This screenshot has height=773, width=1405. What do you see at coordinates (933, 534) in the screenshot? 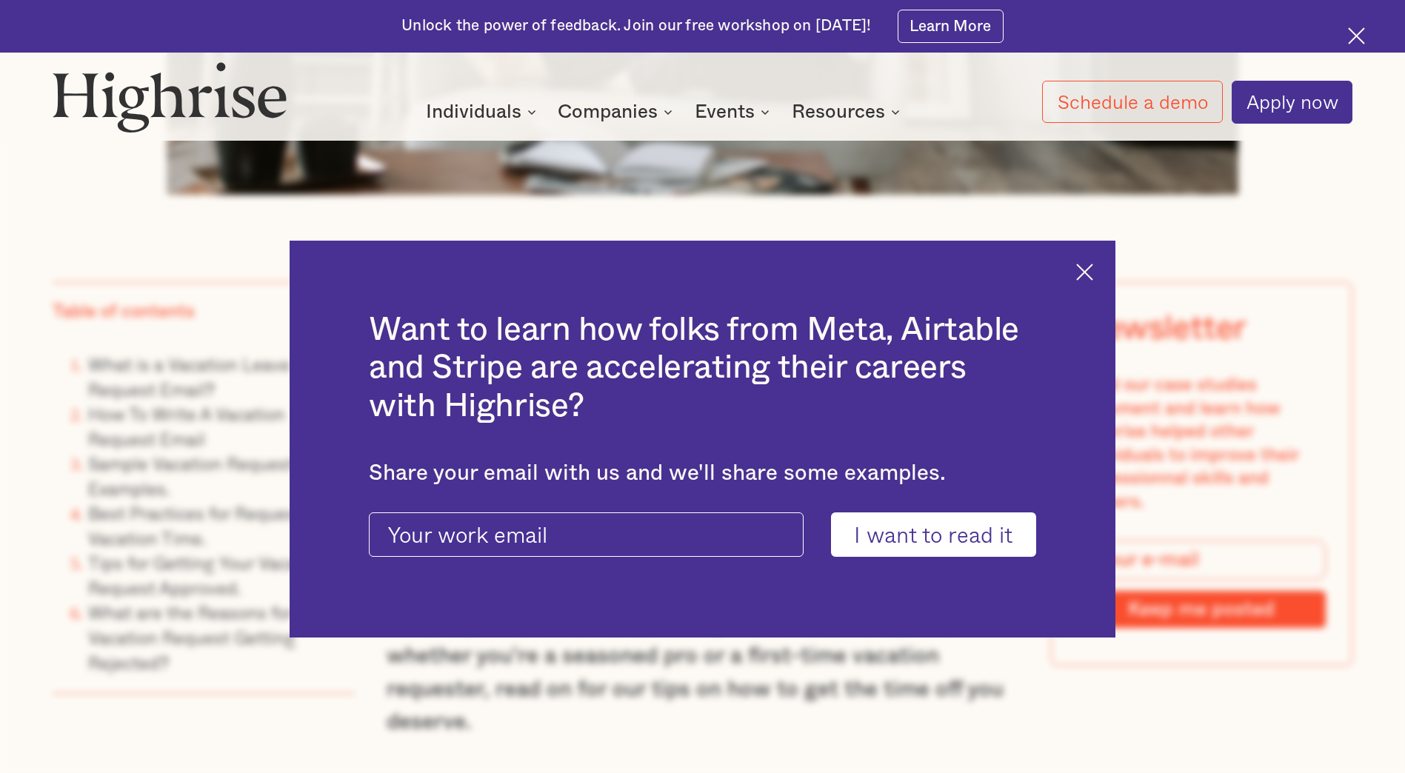
I see `input: I want to read it` at bounding box center [933, 534].